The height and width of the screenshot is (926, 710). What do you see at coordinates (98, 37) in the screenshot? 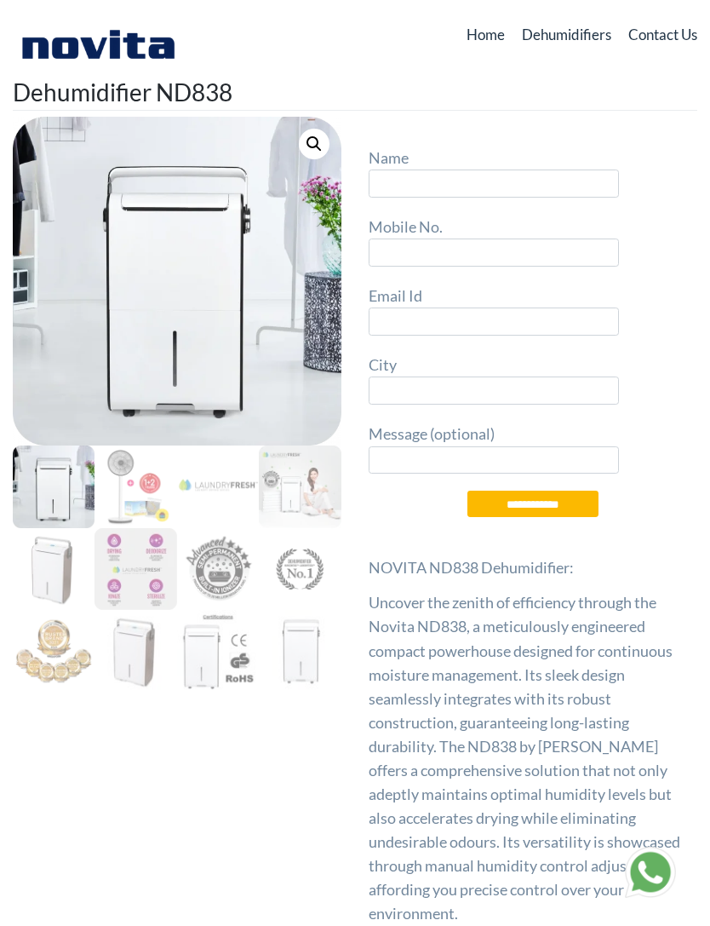
I see `img: Novita` at bounding box center [98, 37].